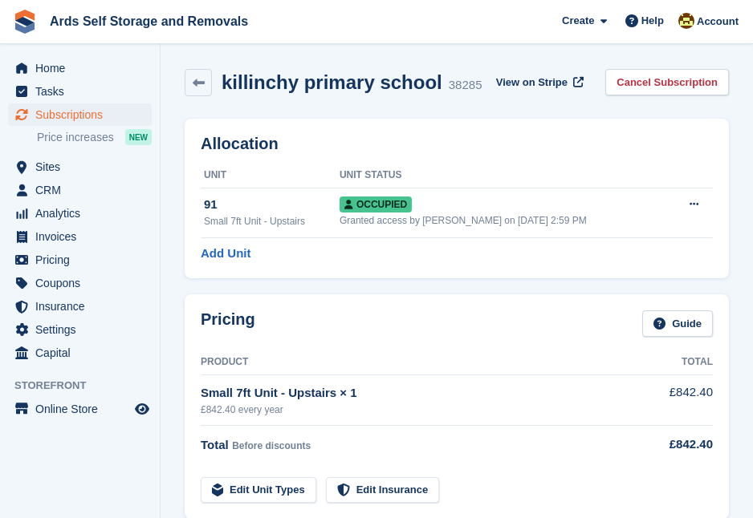 The image size is (753, 518). I want to click on th: Unit Status, so click(503, 176).